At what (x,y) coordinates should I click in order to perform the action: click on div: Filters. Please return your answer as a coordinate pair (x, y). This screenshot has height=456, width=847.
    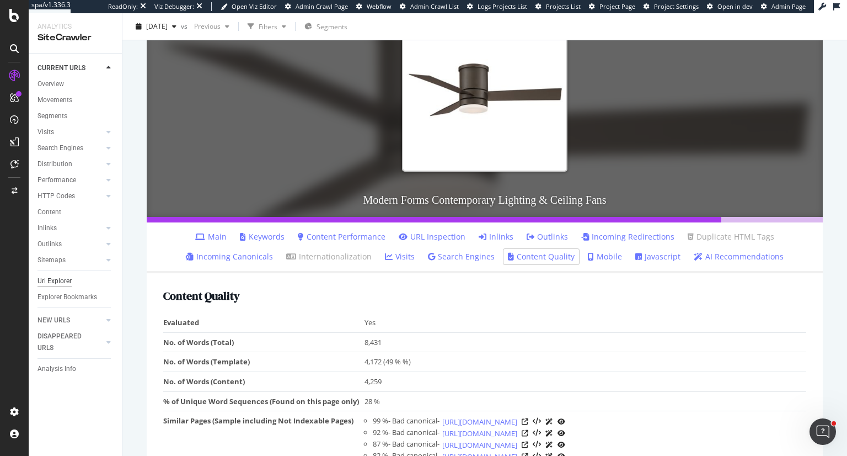
    Looking at the image, I should click on (268, 26).